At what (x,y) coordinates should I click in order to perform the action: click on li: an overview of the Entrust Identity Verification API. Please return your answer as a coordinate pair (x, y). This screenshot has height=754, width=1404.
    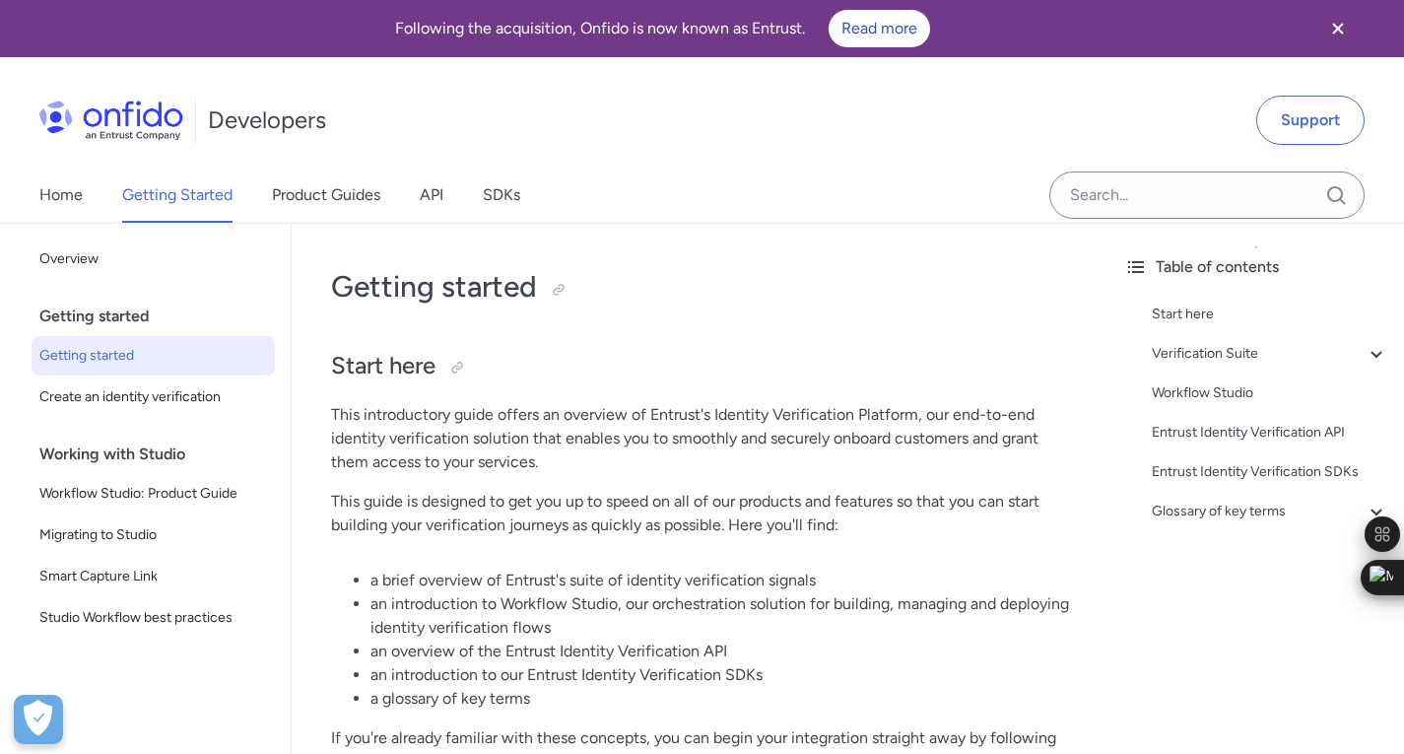
    Looking at the image, I should click on (719, 651).